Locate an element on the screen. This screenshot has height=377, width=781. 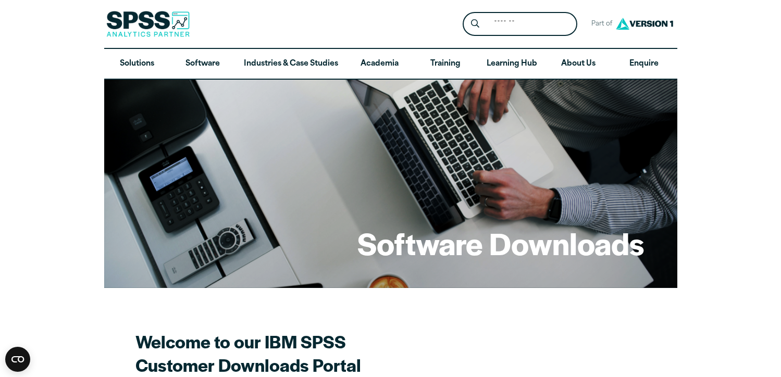
img: SPSS Analytics Partner is located at coordinates (148, 24).